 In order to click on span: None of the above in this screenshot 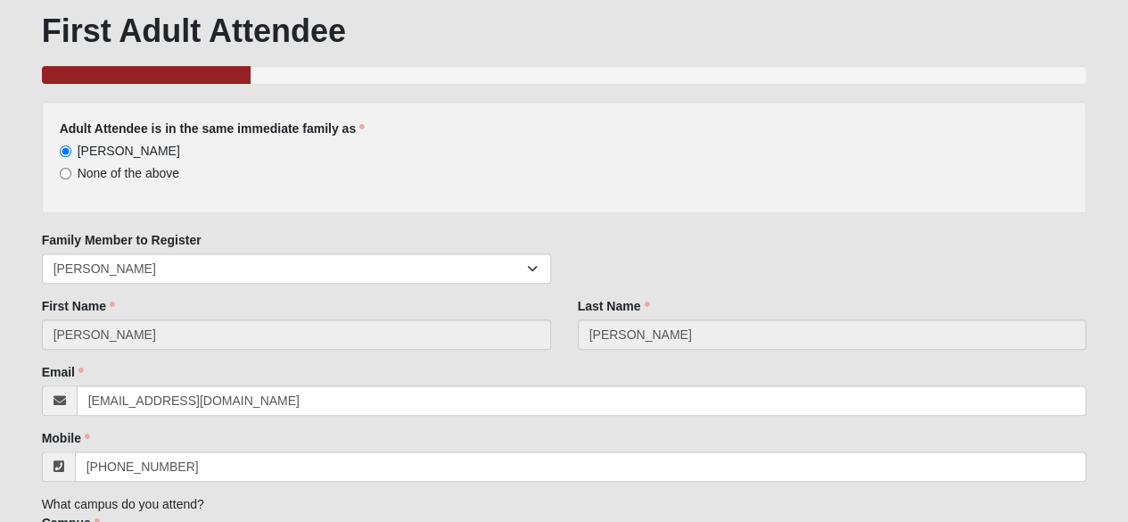, I will do `click(128, 173)`.